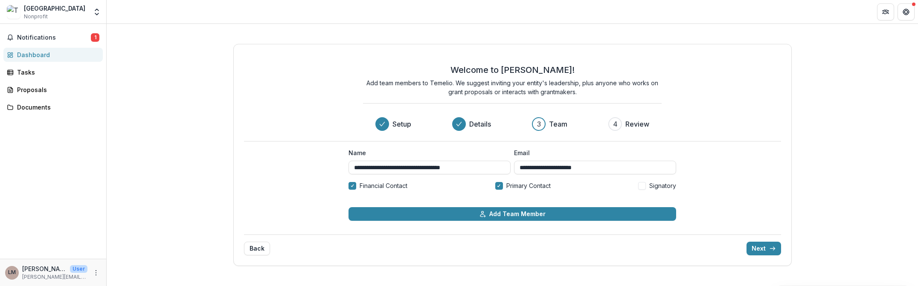  Describe the element at coordinates (53, 55) in the screenshot. I see `a: Dashboard` at that location.